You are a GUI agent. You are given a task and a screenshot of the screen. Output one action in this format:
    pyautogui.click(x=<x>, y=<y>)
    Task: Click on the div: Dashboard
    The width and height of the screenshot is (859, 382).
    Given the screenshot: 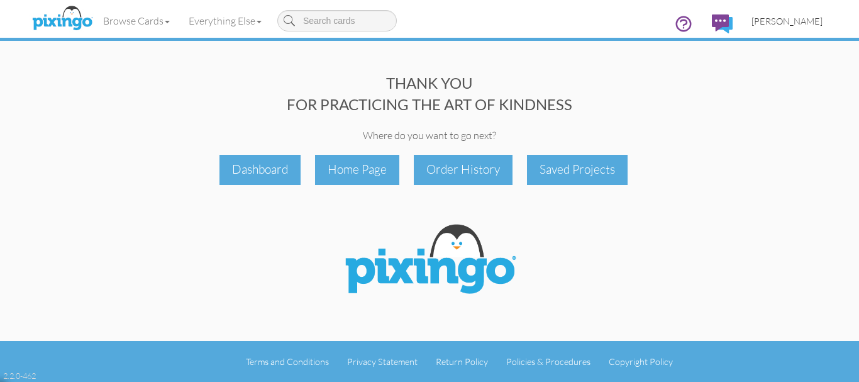 What is the action you would take?
    pyautogui.click(x=260, y=169)
    